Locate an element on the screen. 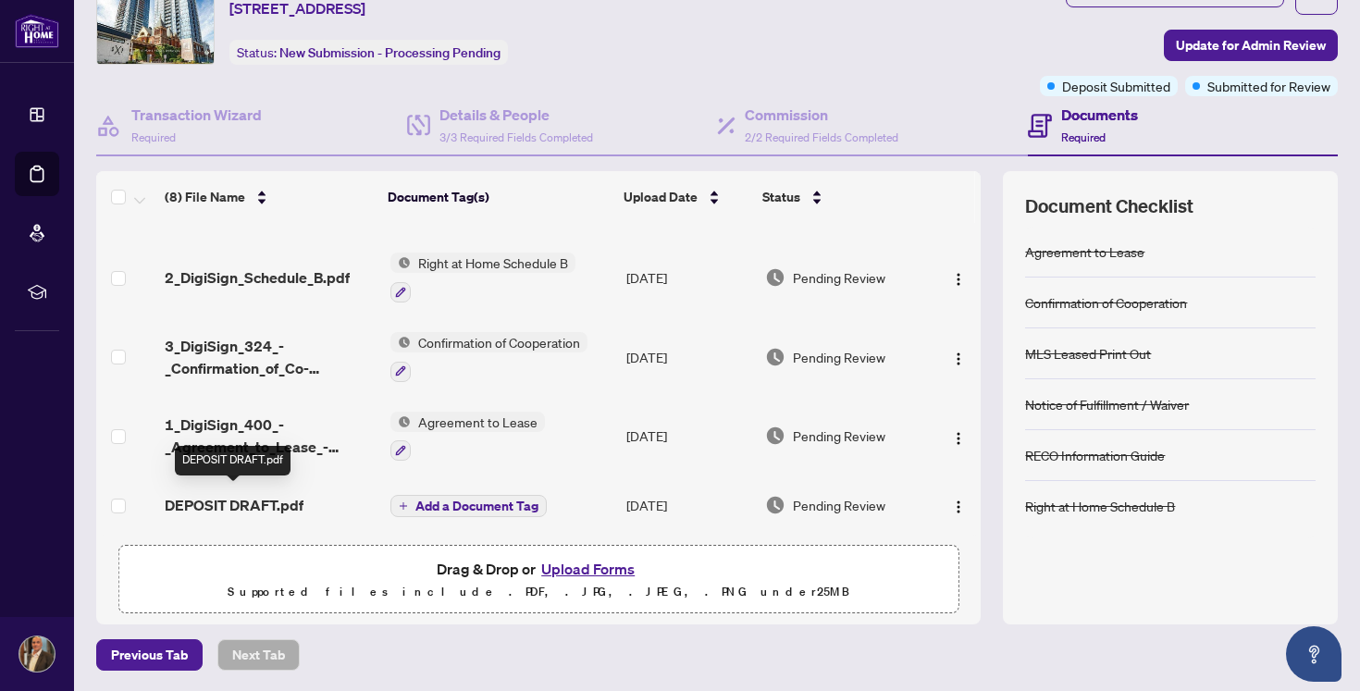  th: Status is located at coordinates (841, 197).